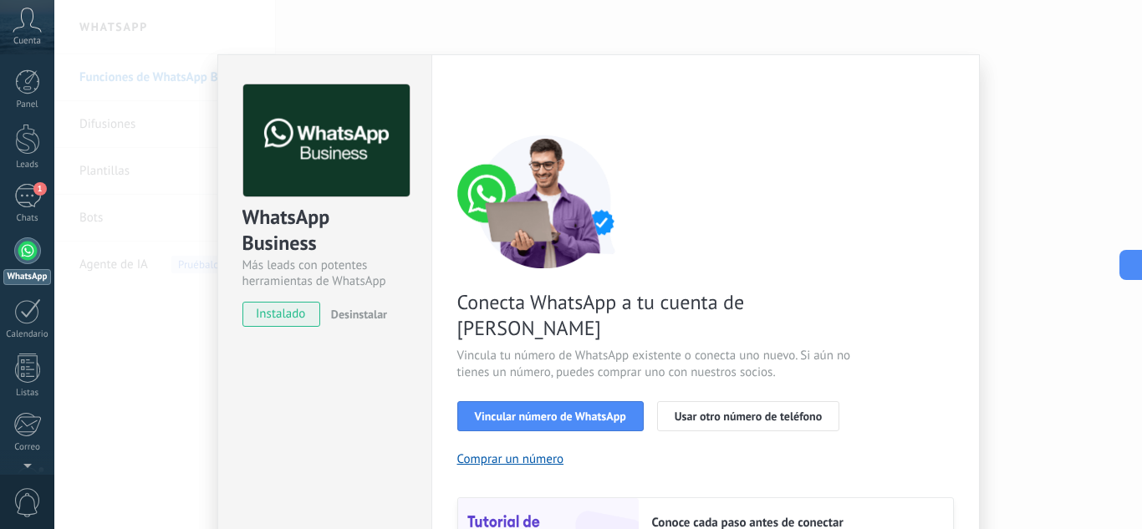 The height and width of the screenshot is (529, 1142). I want to click on span: instalado, so click(281, 314).